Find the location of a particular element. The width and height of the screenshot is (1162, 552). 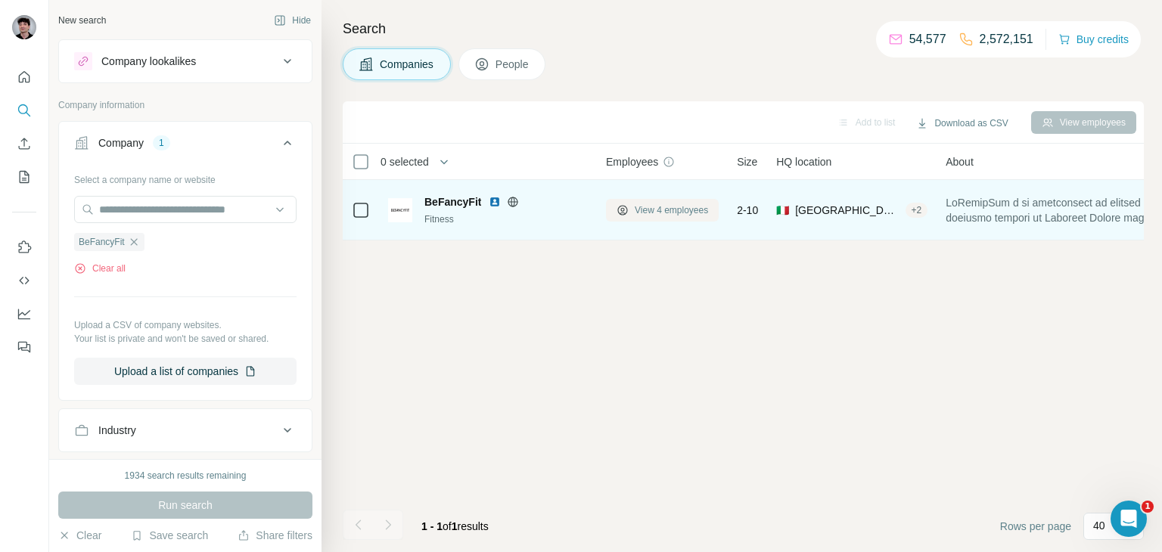

span: HQ location is located at coordinates (803, 162).